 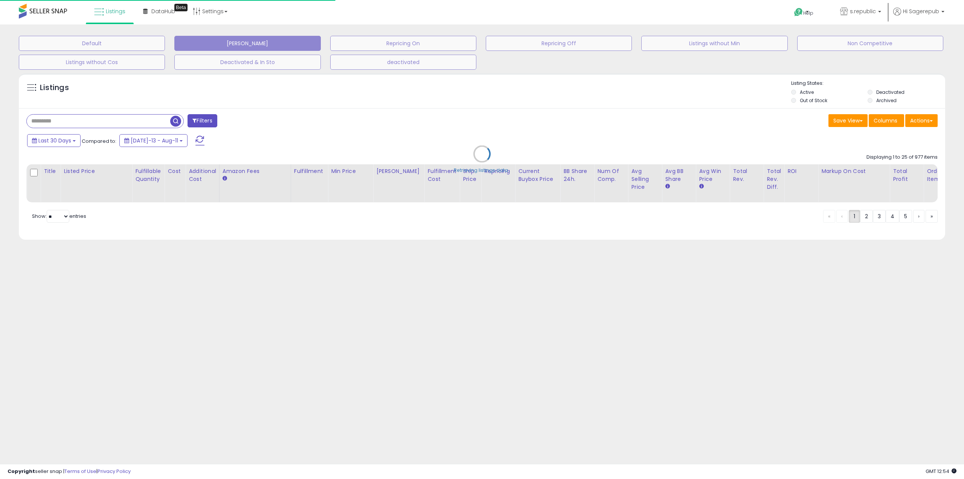 I want to click on a: Help, so click(x=808, y=13).